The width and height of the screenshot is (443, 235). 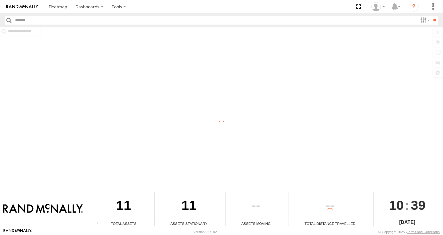 What do you see at coordinates (159, 224) in the screenshot?
I see `div: Total number of assets current stationary.` at bounding box center [159, 224].